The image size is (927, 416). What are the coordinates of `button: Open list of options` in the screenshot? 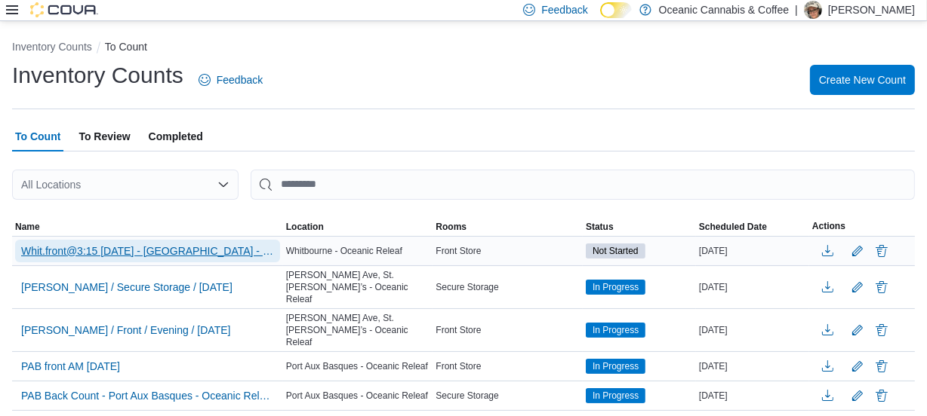 It's located at (223, 185).